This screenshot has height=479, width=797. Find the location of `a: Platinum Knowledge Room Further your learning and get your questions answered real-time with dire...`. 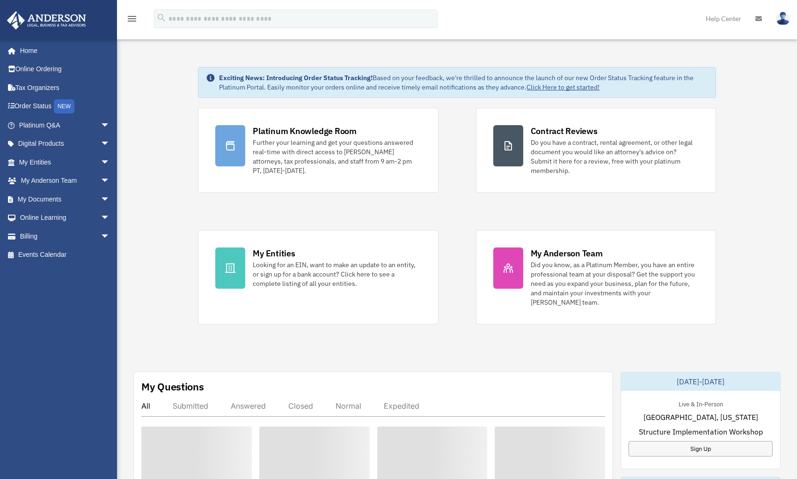

a: Platinum Knowledge Room Further your learning and get your questions answered real-time with dire... is located at coordinates (318, 150).